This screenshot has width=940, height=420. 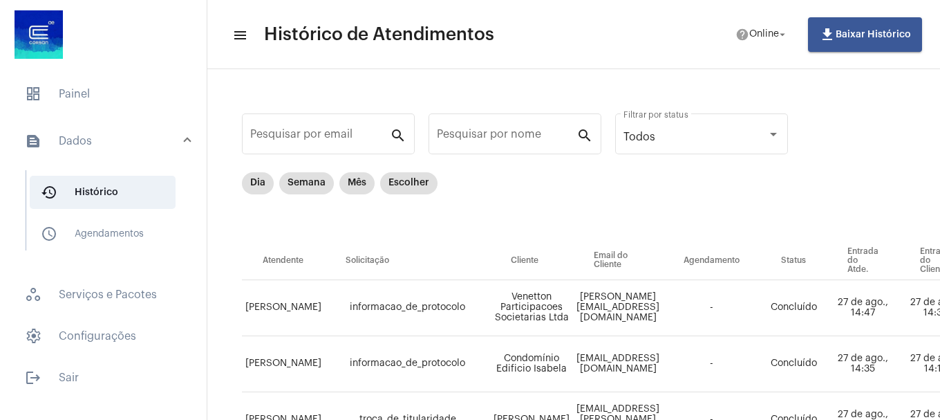 What do you see at coordinates (865, 35) in the screenshot?
I see `button: Baixar Histórico` at bounding box center [865, 35].